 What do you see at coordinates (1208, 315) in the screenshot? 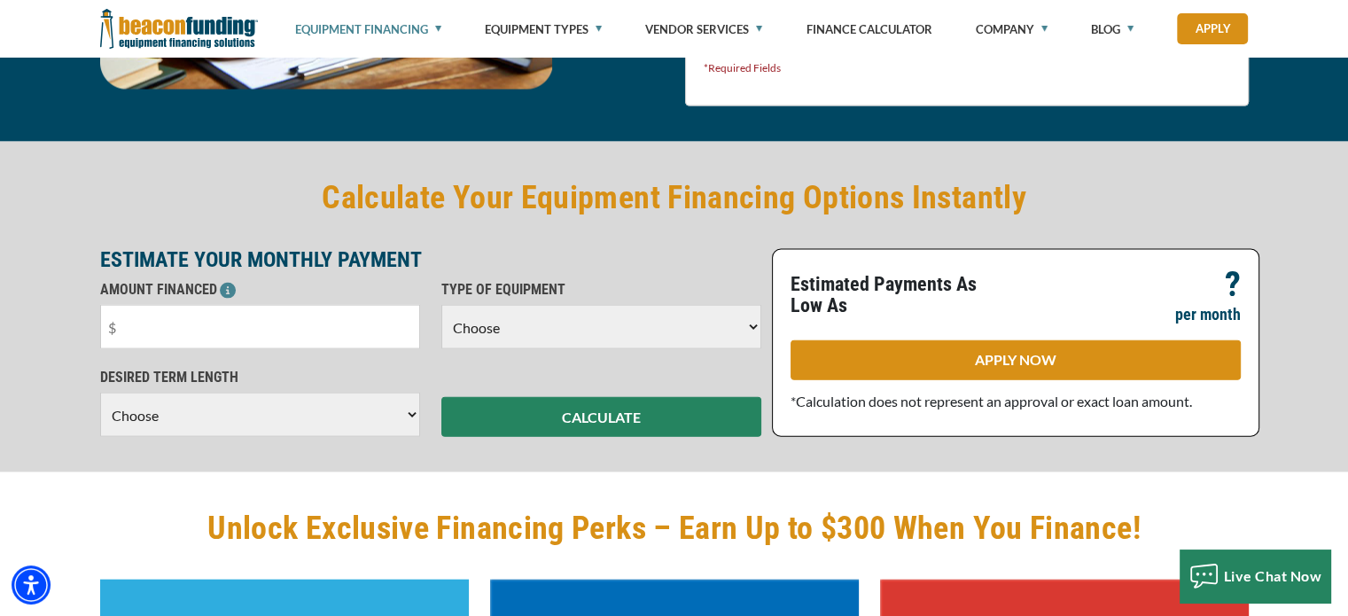
I see `p: per month` at bounding box center [1208, 315].